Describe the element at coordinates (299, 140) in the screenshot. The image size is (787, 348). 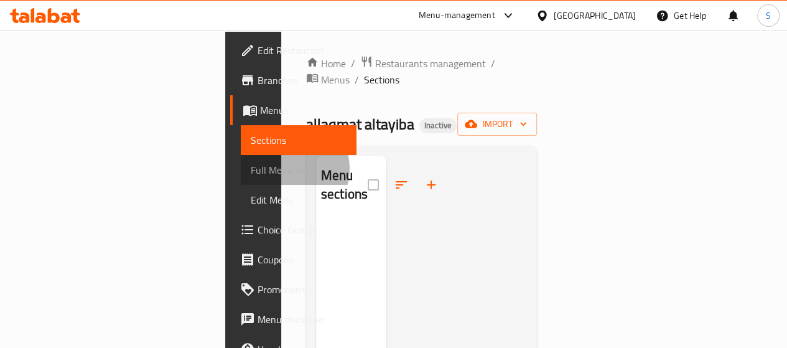
I see `a: Sections` at that location.